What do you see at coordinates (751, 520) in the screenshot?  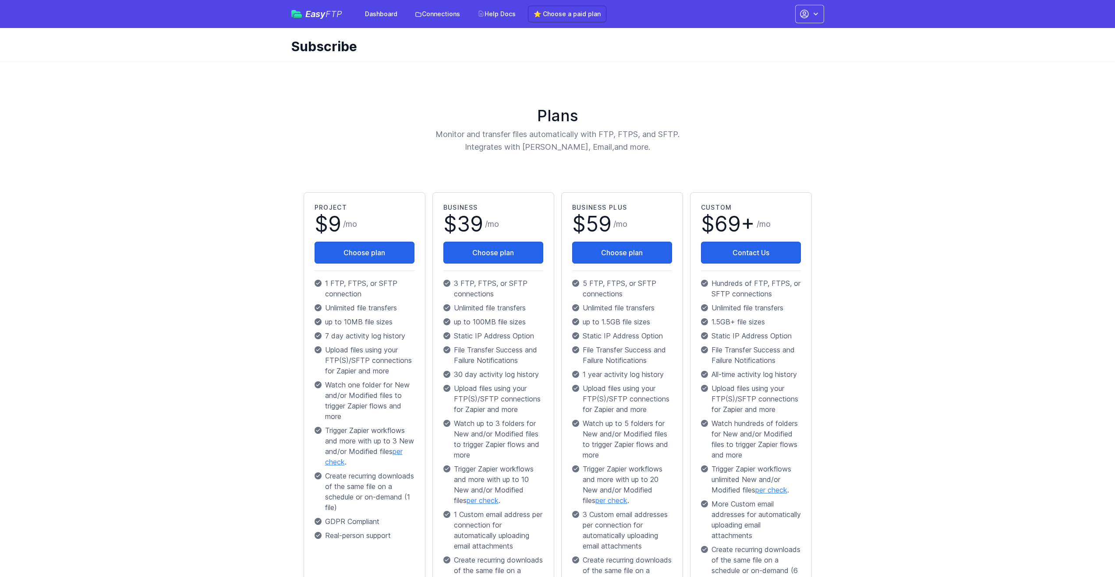 I see `p: More Custom email addresses for automatically uploading email attachments` at bounding box center [751, 520].